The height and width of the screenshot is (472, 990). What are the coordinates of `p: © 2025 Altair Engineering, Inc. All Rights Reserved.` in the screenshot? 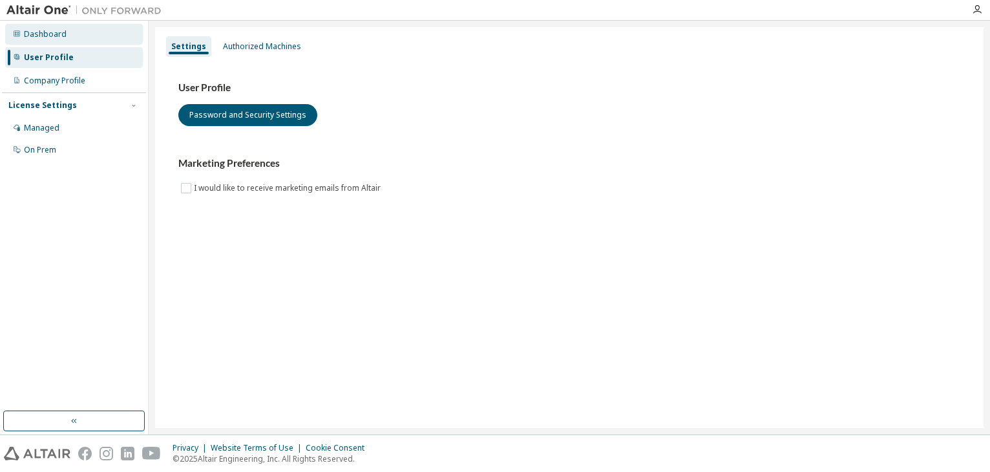 It's located at (272, 458).